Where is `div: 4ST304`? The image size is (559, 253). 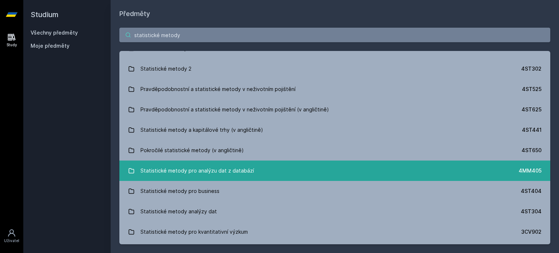
div: 4ST304 is located at coordinates (531, 212).